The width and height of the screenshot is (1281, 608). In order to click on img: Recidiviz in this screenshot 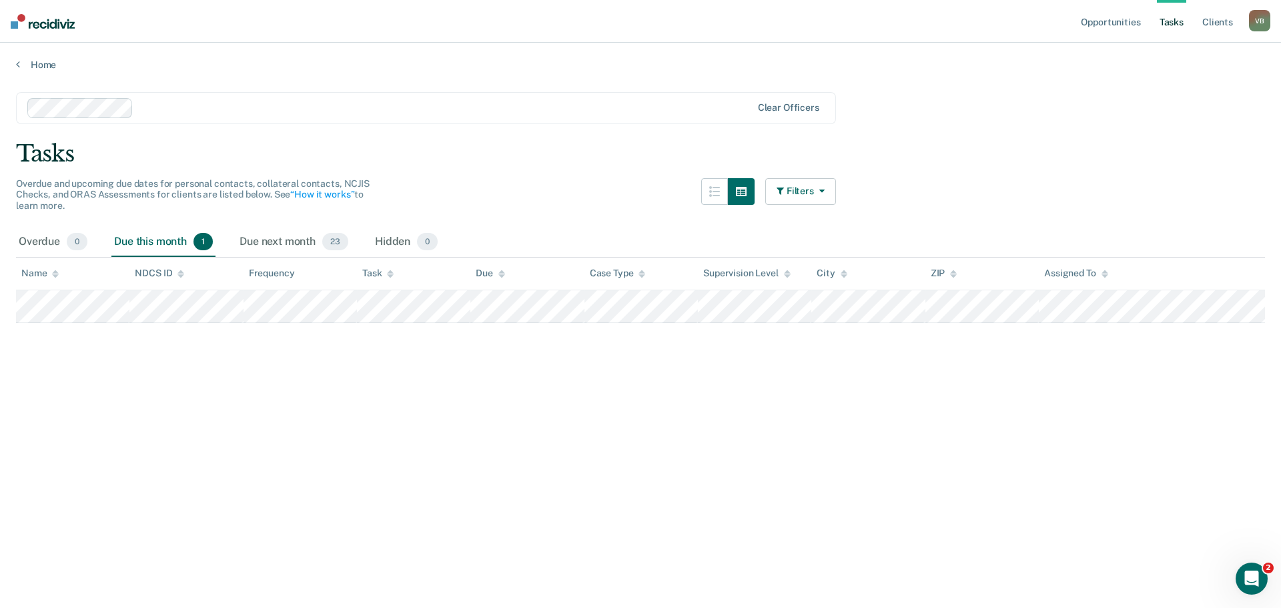, I will do `click(43, 21)`.